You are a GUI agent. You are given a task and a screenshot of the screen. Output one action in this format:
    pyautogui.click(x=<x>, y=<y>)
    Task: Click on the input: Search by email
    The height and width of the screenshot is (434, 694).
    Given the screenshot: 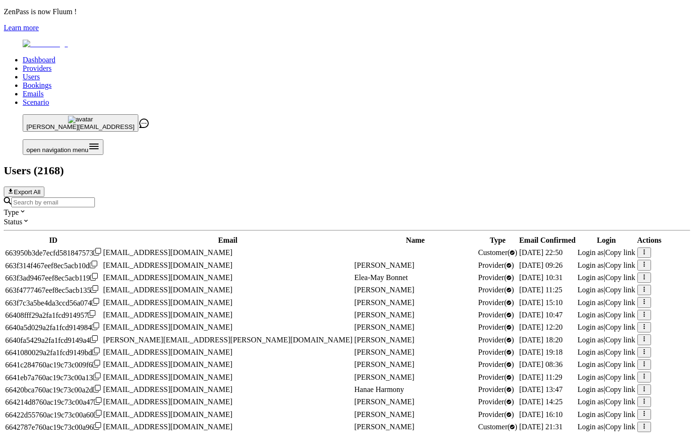 What is the action you would take?
    pyautogui.click(x=53, y=202)
    